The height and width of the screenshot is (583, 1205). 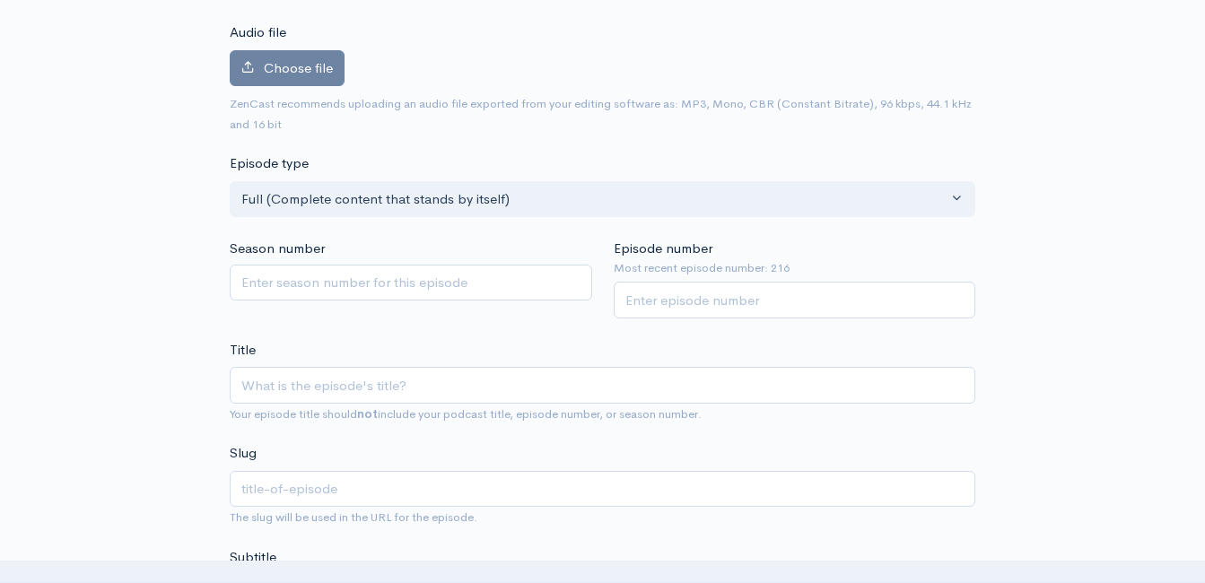 I want to click on small: The slug will be used in the URL for the episode., so click(x=354, y=517).